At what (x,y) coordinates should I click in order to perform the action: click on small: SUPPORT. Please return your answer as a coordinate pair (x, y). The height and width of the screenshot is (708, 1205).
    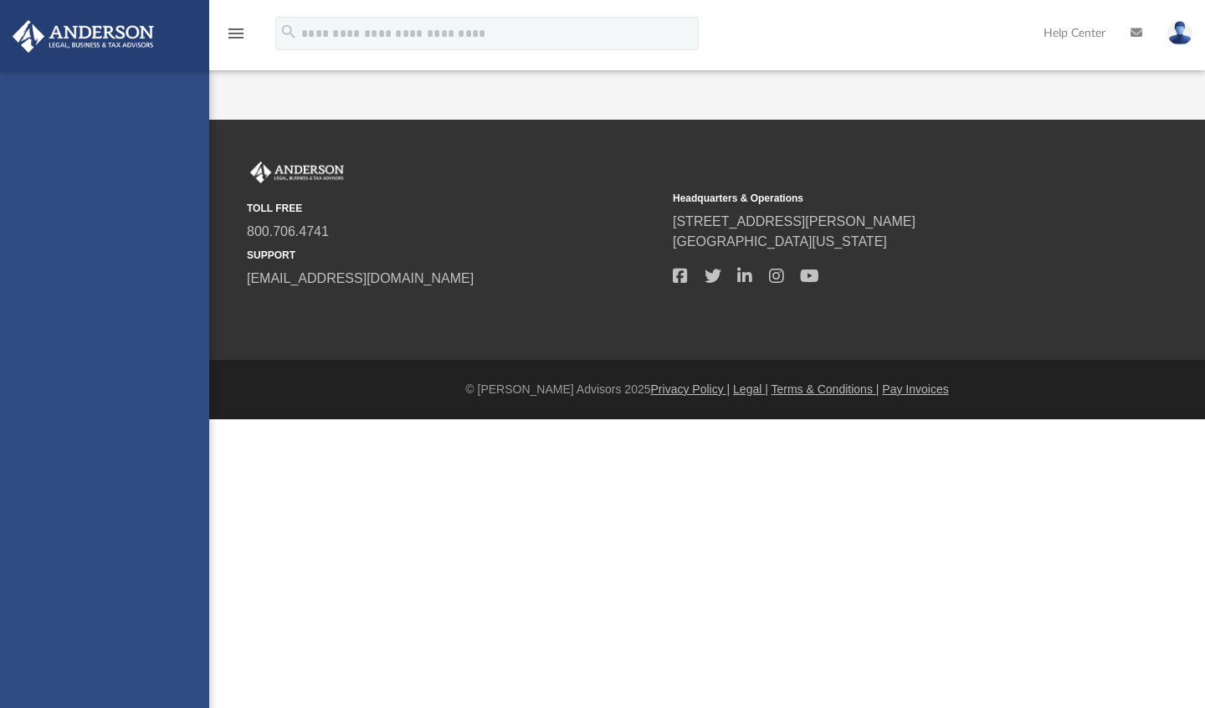
    Looking at the image, I should click on (454, 255).